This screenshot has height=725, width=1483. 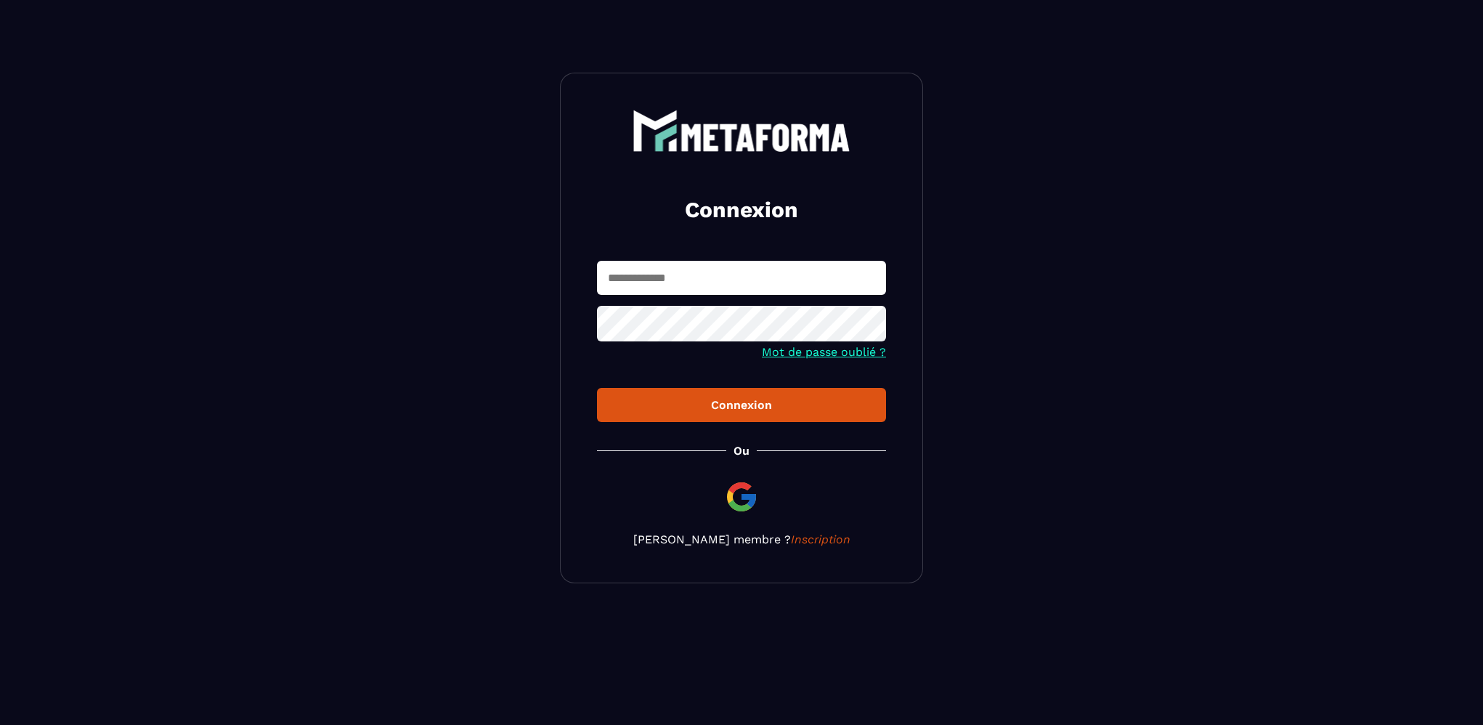 I want to click on button: Connexion, so click(x=741, y=404).